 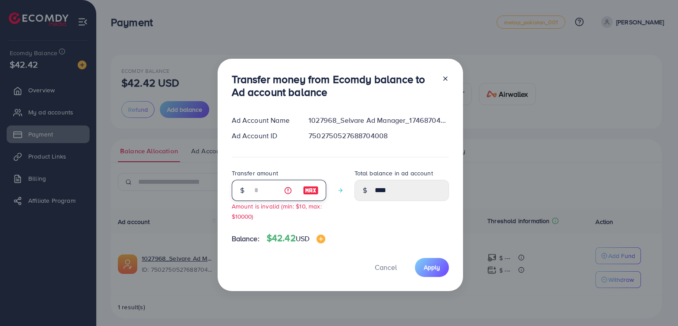 What do you see at coordinates (432, 267) in the screenshot?
I see `button: Apply` at bounding box center [432, 267].